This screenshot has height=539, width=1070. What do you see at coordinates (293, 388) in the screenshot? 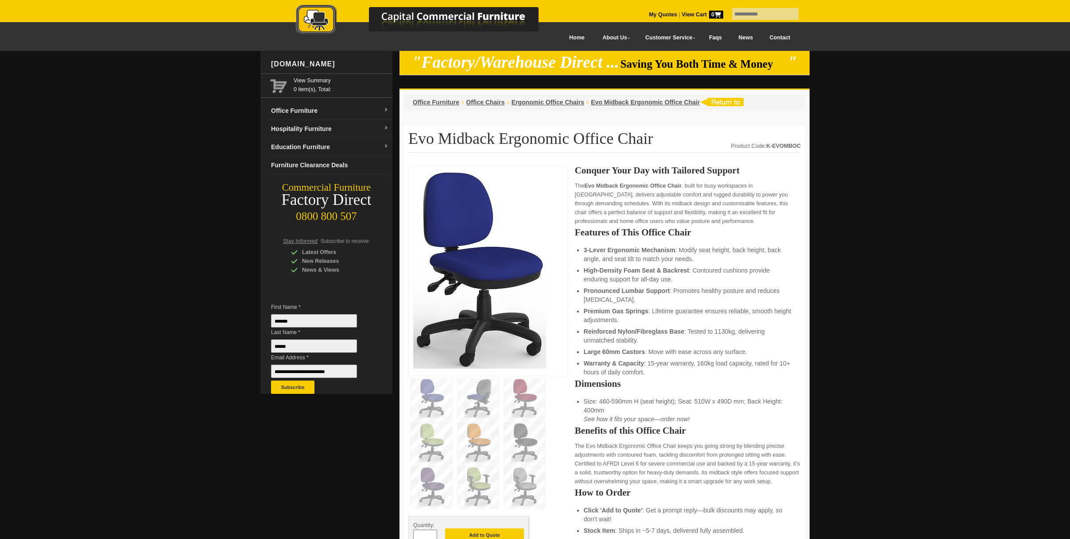
I see `button: Subscribe` at bounding box center [293, 388].